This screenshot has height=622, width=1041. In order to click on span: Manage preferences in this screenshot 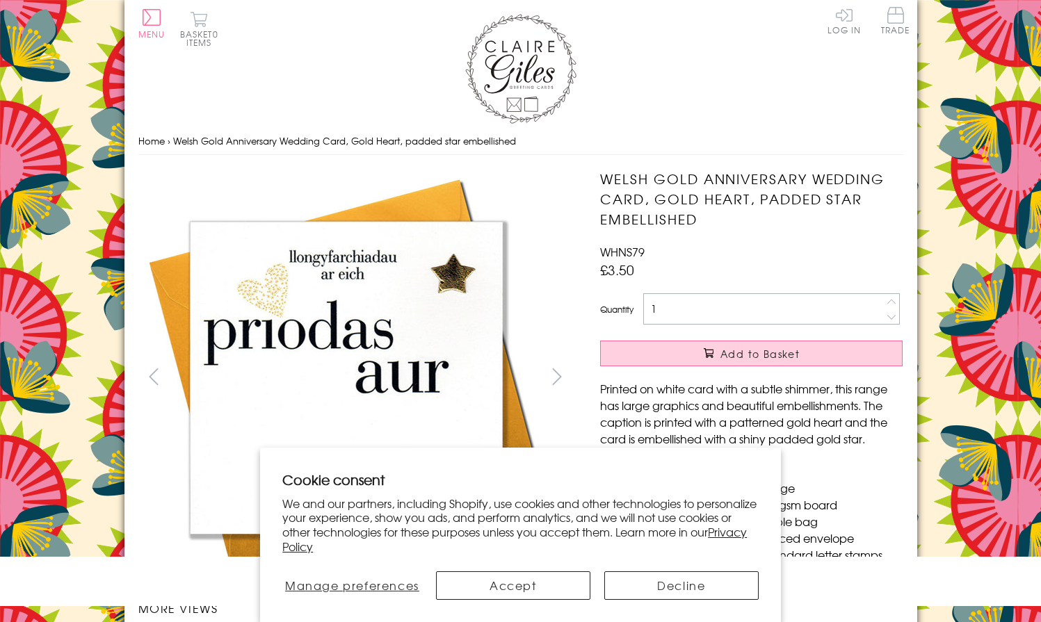, I will do `click(352, 586)`.